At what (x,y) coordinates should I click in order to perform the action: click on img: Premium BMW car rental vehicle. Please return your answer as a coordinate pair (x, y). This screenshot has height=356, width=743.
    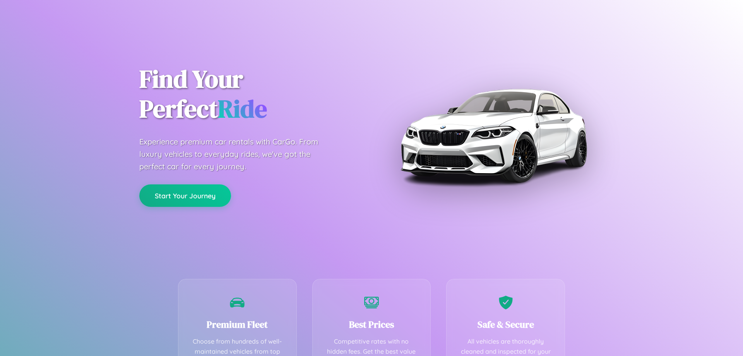
    Looking at the image, I should click on (493, 135).